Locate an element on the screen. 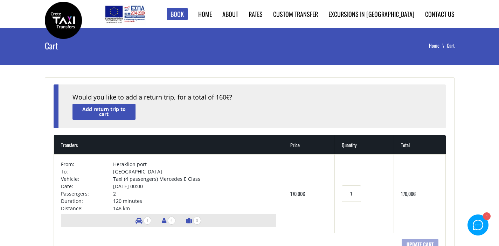  td: From: is located at coordinates (87, 164).